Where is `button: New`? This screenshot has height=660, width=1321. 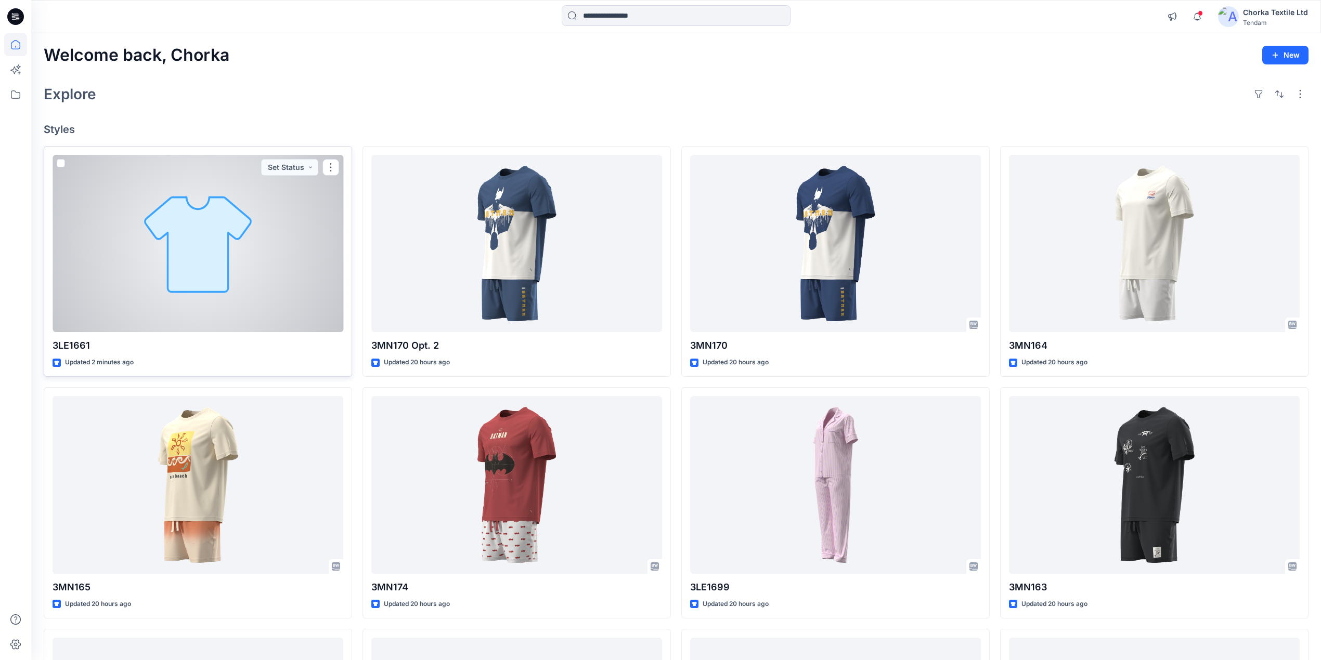
button: New is located at coordinates (1285, 55).